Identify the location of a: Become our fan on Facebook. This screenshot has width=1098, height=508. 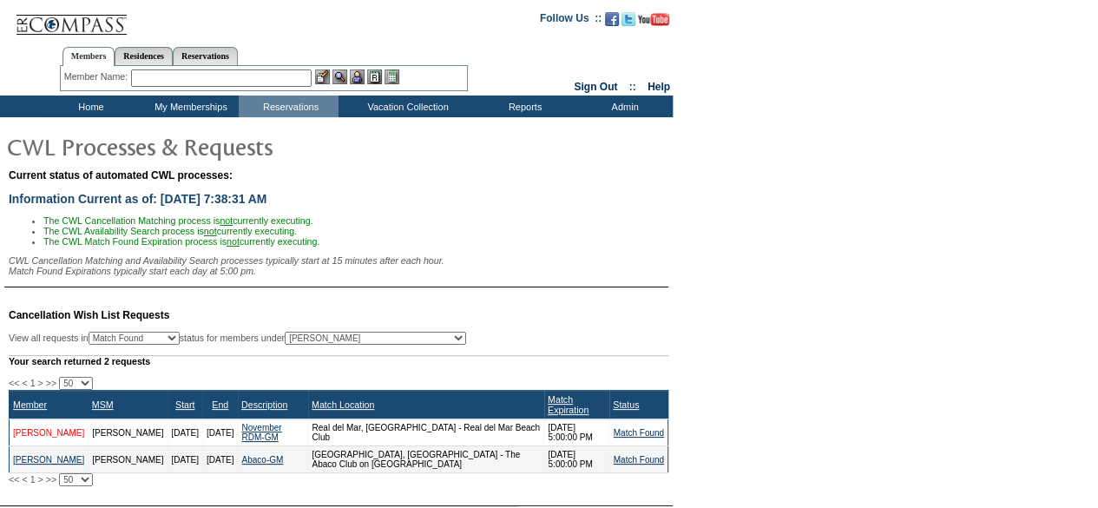
(612, 23).